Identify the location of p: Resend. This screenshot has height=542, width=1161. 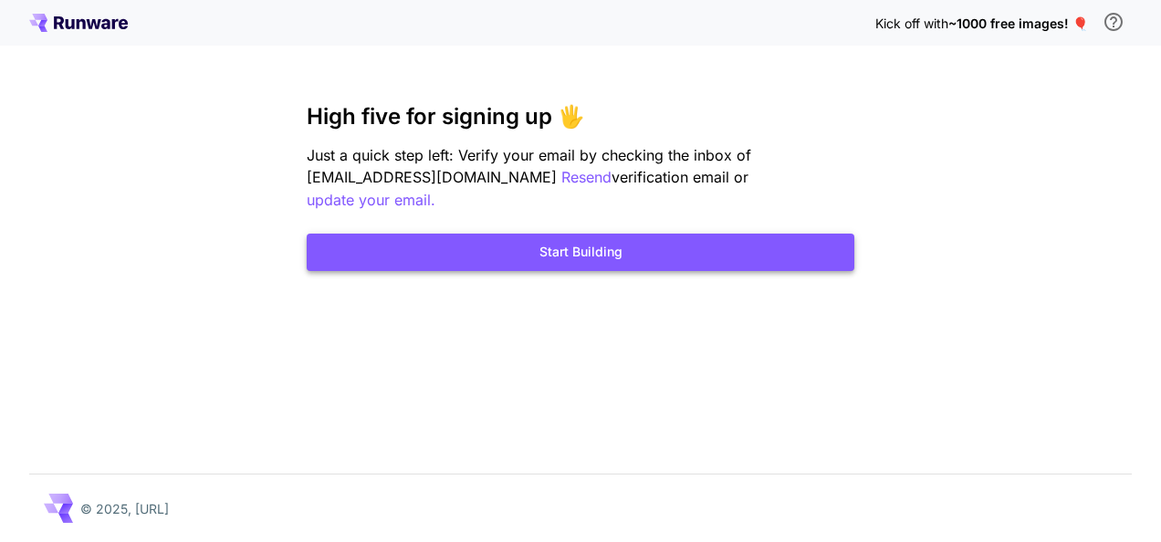
(586, 177).